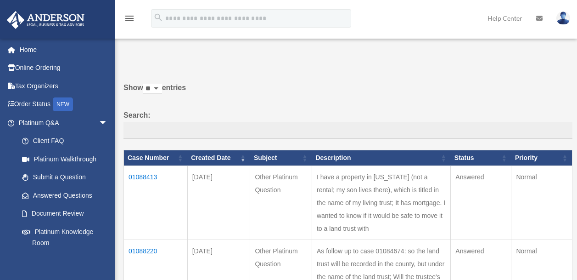  What do you see at coordinates (62, 123) in the screenshot?
I see `a: Platinum Q&Aarrow_drop_down` at bounding box center [62, 123].